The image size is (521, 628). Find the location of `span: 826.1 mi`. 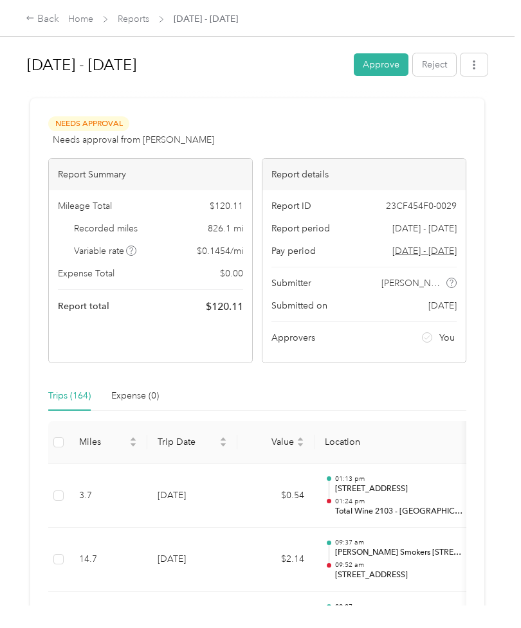

span: 826.1 mi is located at coordinates (225, 228).